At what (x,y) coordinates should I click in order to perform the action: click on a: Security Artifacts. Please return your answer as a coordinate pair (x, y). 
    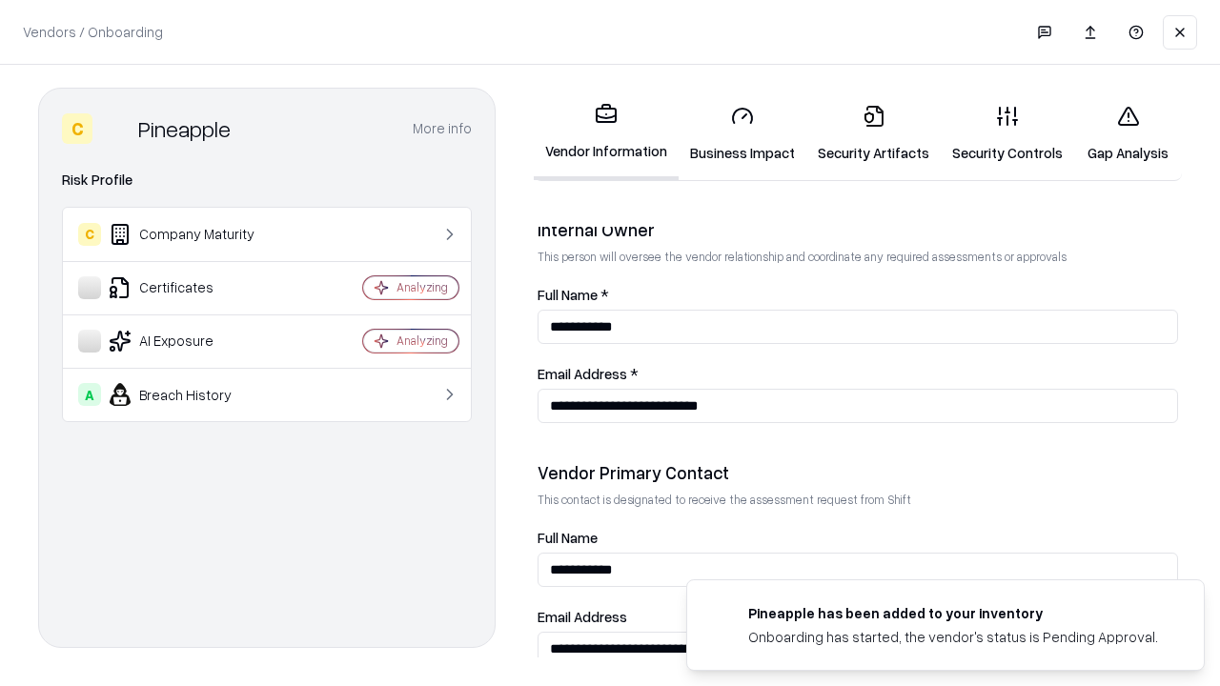
    Looking at the image, I should click on (873, 133).